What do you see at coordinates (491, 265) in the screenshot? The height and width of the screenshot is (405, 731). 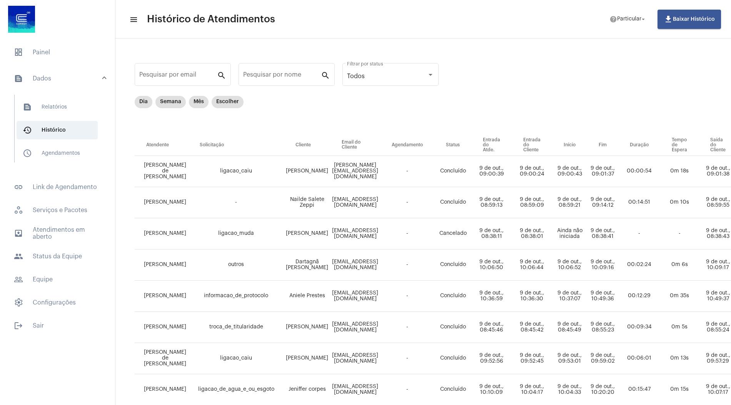 I see `td: 9 de out., 10:06:50` at bounding box center [491, 265].